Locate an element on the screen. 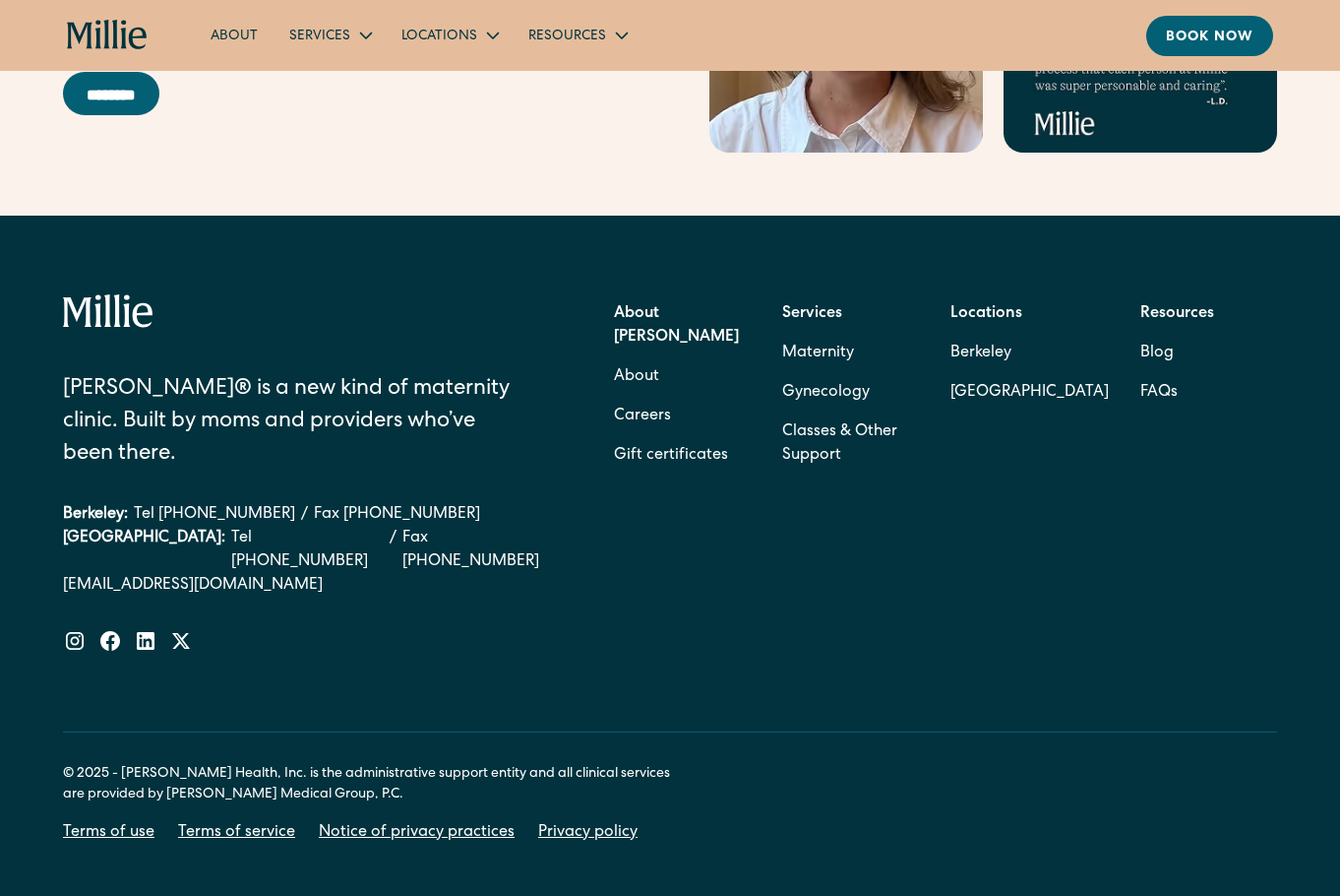 This screenshot has height=896, width=1340. a: Classes & Other Support is located at coordinates (850, 444).